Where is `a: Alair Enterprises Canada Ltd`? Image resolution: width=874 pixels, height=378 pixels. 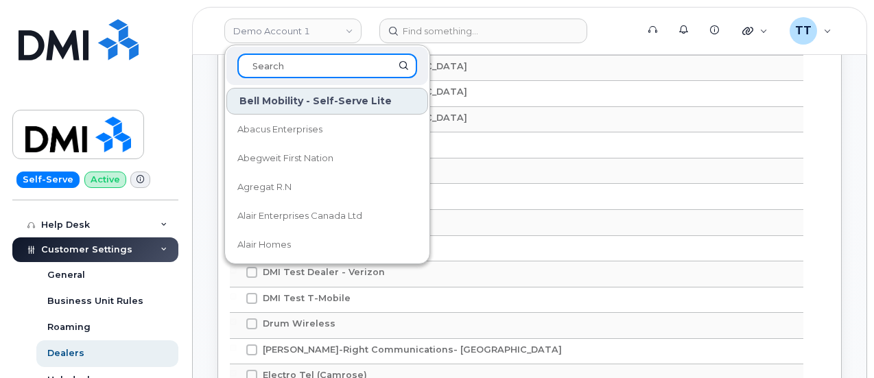
a: Alair Enterprises Canada Ltd is located at coordinates (327, 216).